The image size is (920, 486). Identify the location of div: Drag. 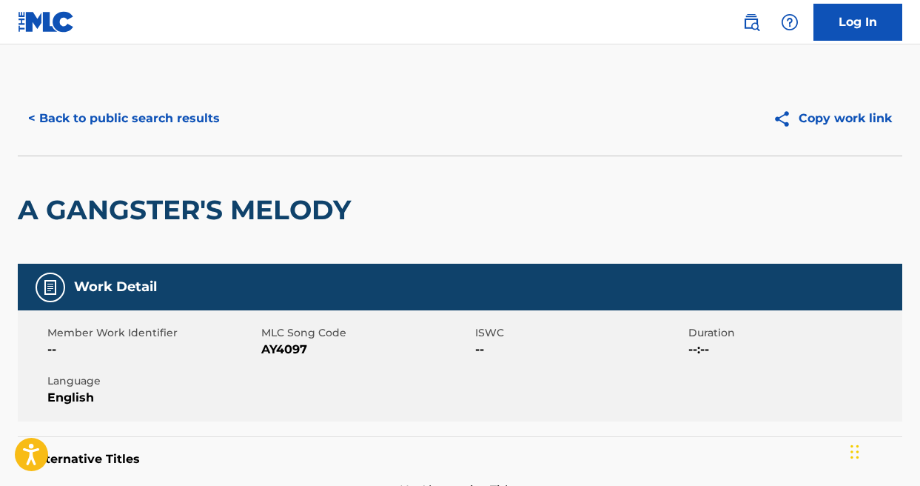
(855, 452).